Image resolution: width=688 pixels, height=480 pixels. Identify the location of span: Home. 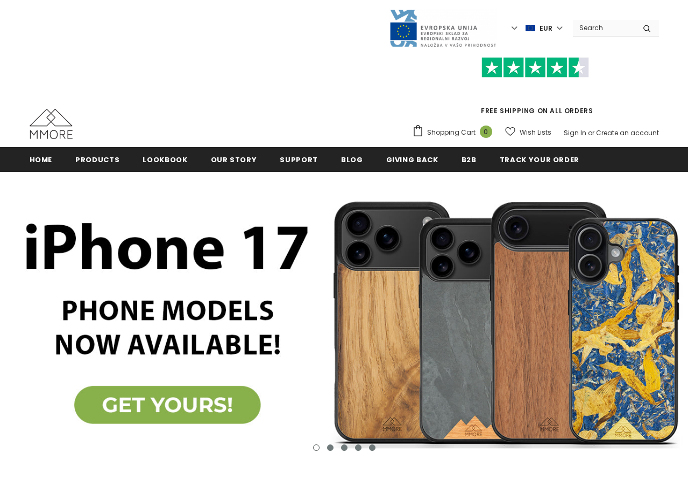
(41, 159).